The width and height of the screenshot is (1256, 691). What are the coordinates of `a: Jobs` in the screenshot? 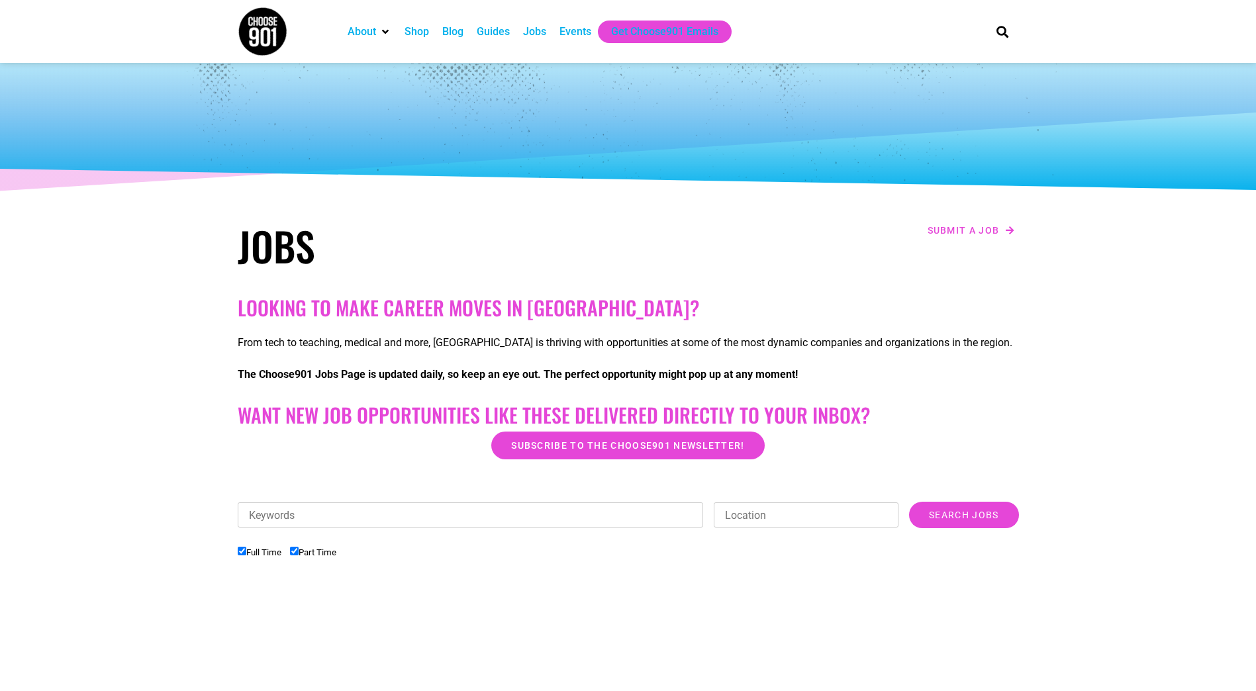 It's located at (534, 32).